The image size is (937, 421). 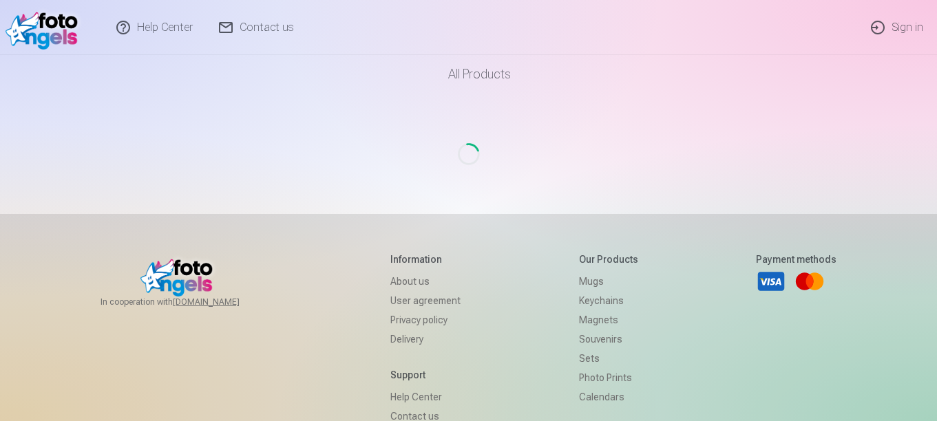 What do you see at coordinates (608, 339) in the screenshot?
I see `a: Souvenirs` at bounding box center [608, 339].